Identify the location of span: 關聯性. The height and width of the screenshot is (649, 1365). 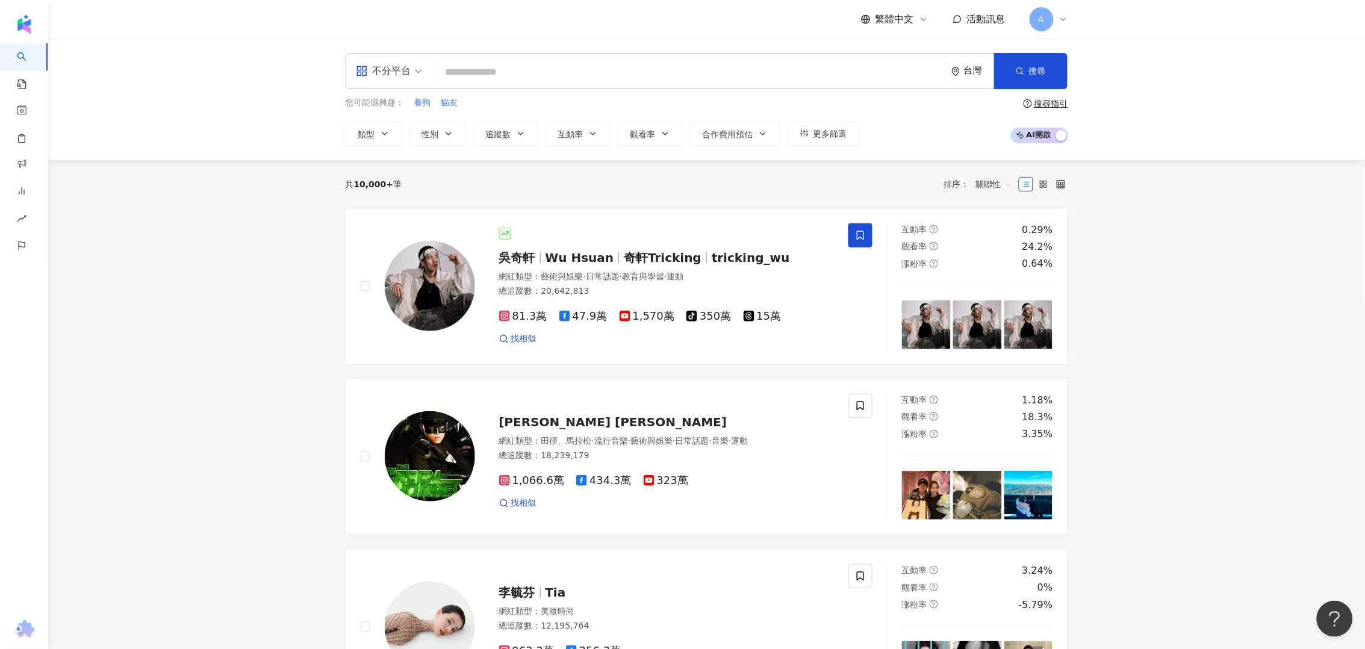
(994, 184).